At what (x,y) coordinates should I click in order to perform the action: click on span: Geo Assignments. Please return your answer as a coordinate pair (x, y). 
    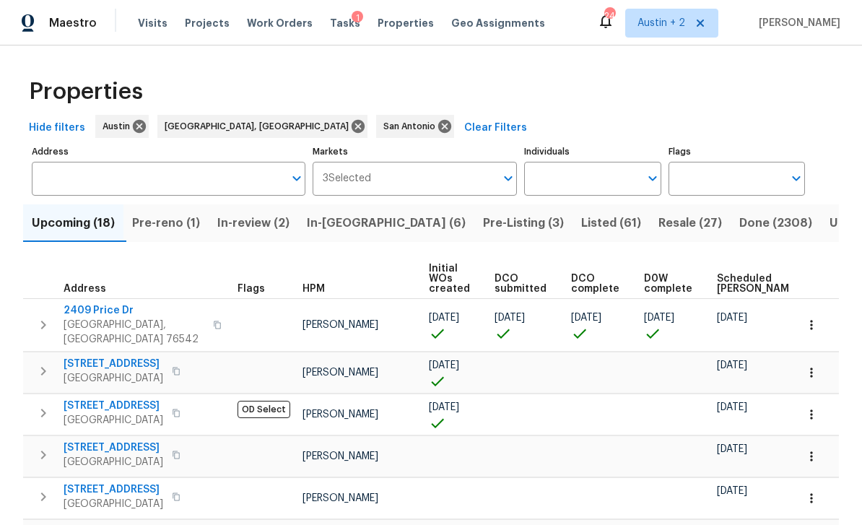
    Looking at the image, I should click on (498, 23).